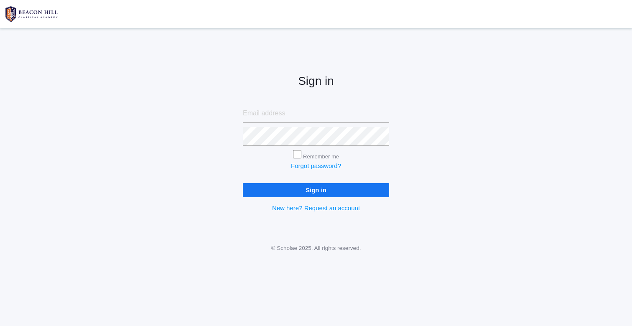  What do you see at coordinates (316, 81) in the screenshot?
I see `h2: Sign in` at bounding box center [316, 81].